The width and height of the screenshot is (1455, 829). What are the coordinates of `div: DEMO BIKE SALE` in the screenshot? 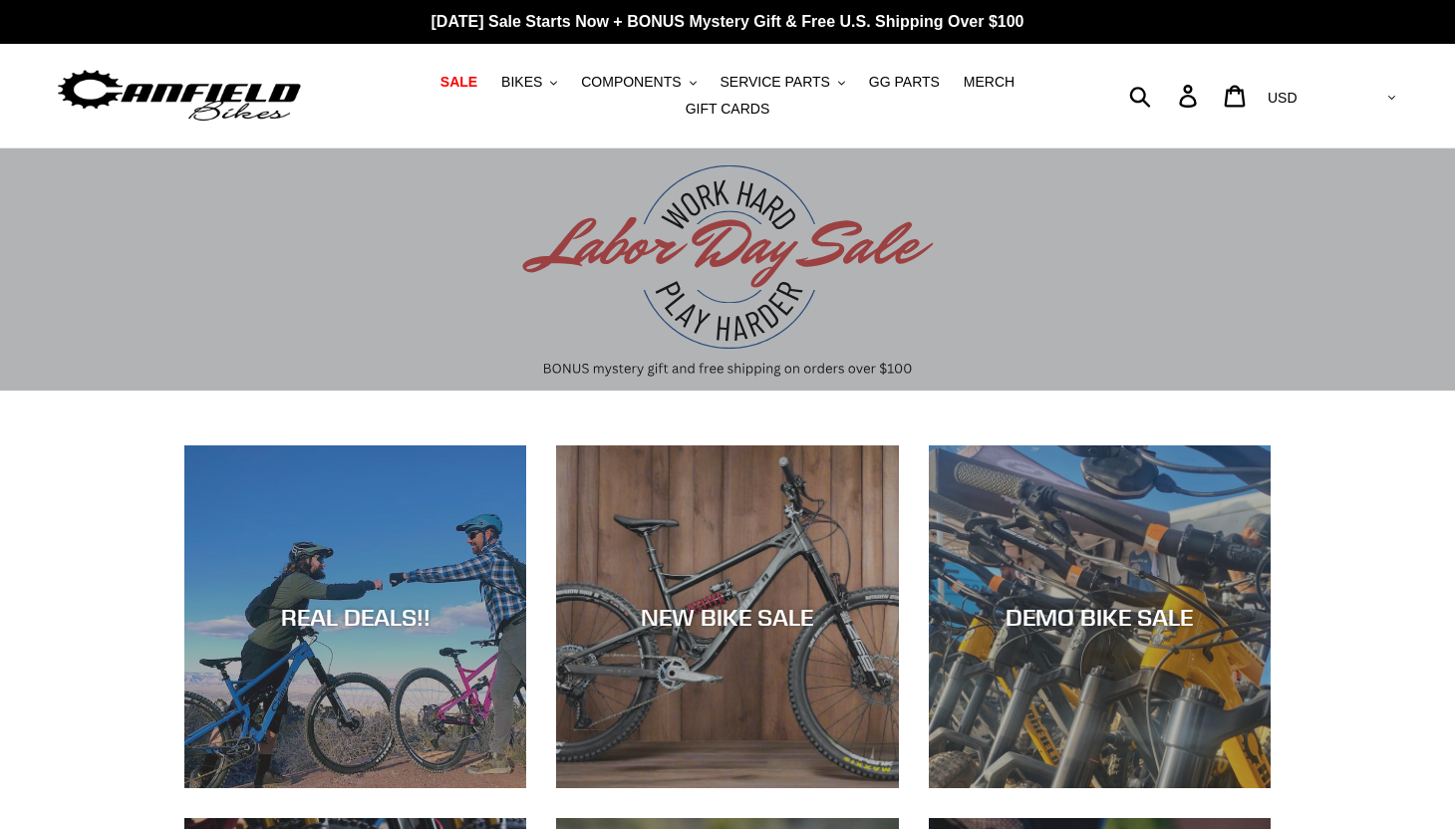 It's located at (1099, 617).